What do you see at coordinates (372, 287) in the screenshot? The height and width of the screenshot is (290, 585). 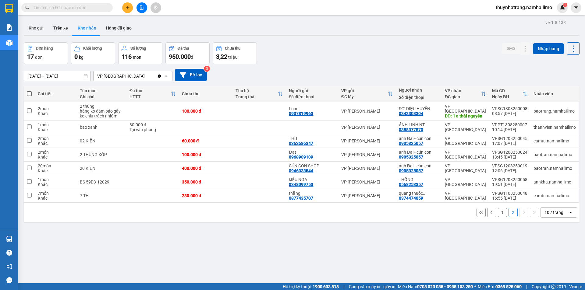 I see `span: Cung cấp máy in - giấy in:` at bounding box center [372, 287].